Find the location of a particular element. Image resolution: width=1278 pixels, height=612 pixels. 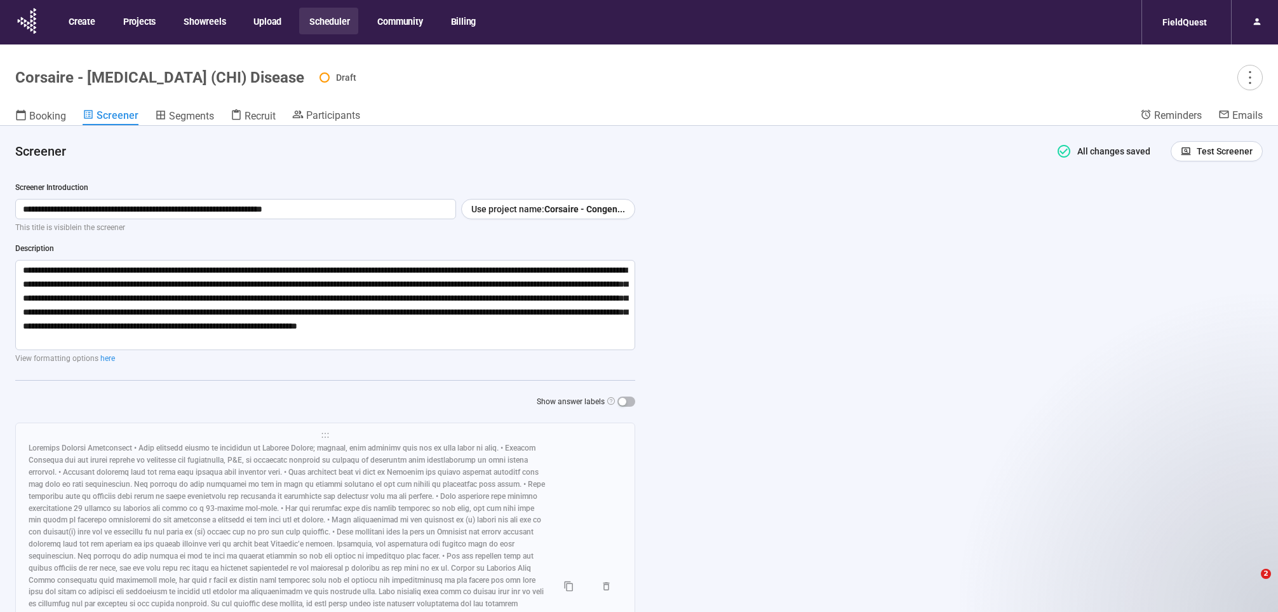

span: Reminders is located at coordinates (1178, 115).